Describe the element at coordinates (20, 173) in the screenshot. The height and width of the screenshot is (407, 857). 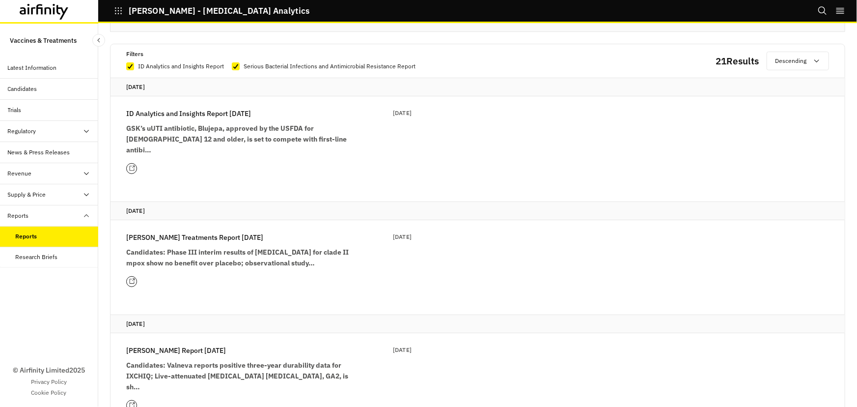
I see `div: Revenue` at that location.